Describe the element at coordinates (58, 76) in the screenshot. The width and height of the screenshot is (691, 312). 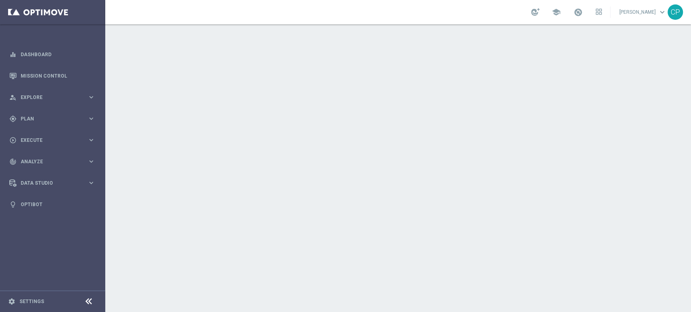
I see `a: Mission Control` at that location.